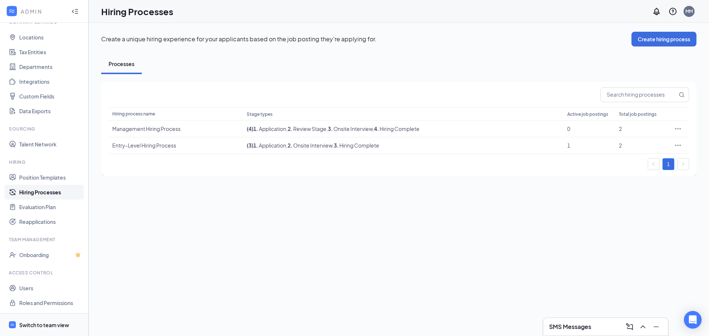 The image size is (709, 336). I want to click on svg: Minimize, so click(656, 327).